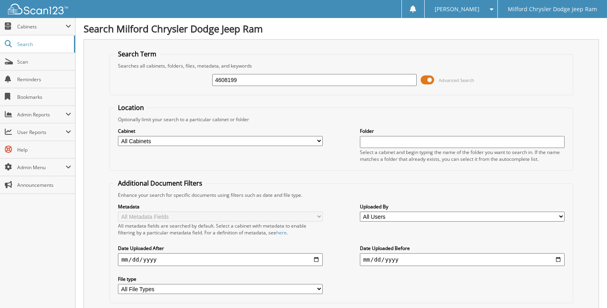 The width and height of the screenshot is (607, 308). Describe the element at coordinates (44, 79) in the screenshot. I see `span: Reminders` at that location.